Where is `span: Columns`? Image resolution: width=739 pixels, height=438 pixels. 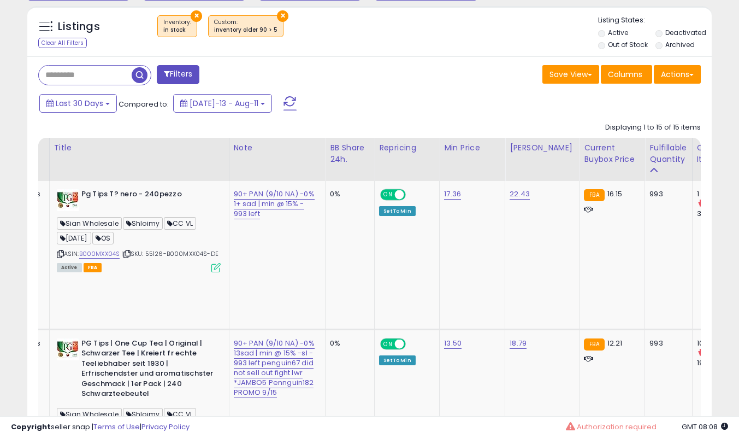
span: Columns is located at coordinates (625, 74).